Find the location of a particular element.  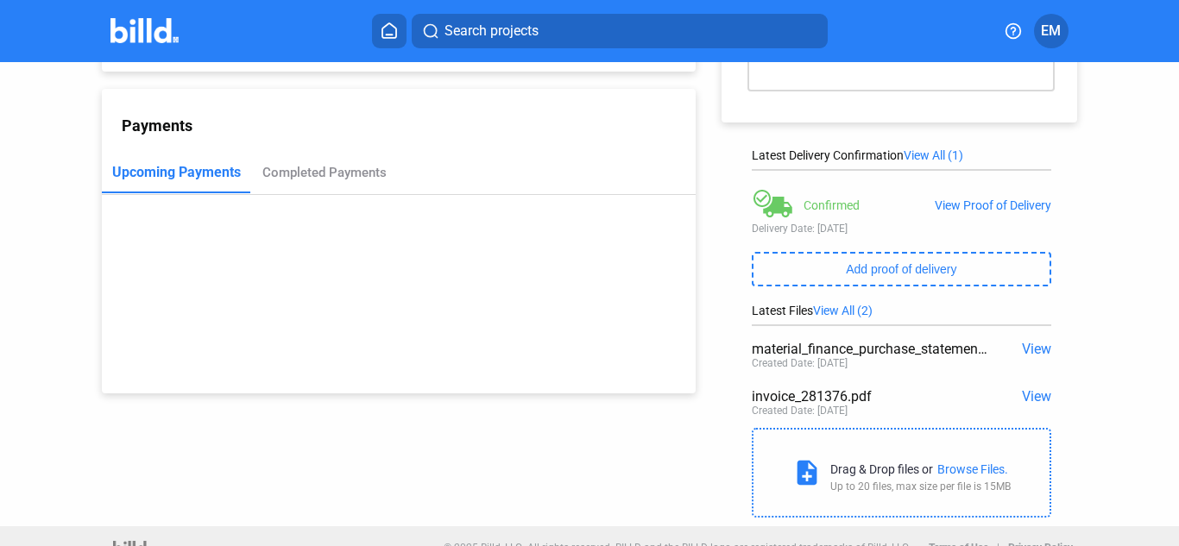

div: Payments is located at coordinates (408, 125).